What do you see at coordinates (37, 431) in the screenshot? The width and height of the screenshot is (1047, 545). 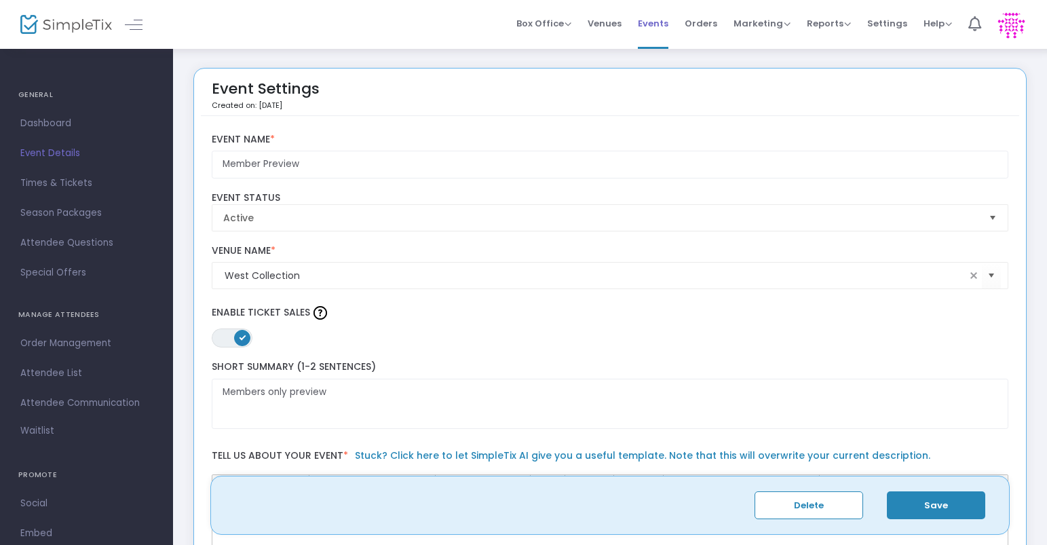 I see `span: Waitlist` at bounding box center [37, 431].